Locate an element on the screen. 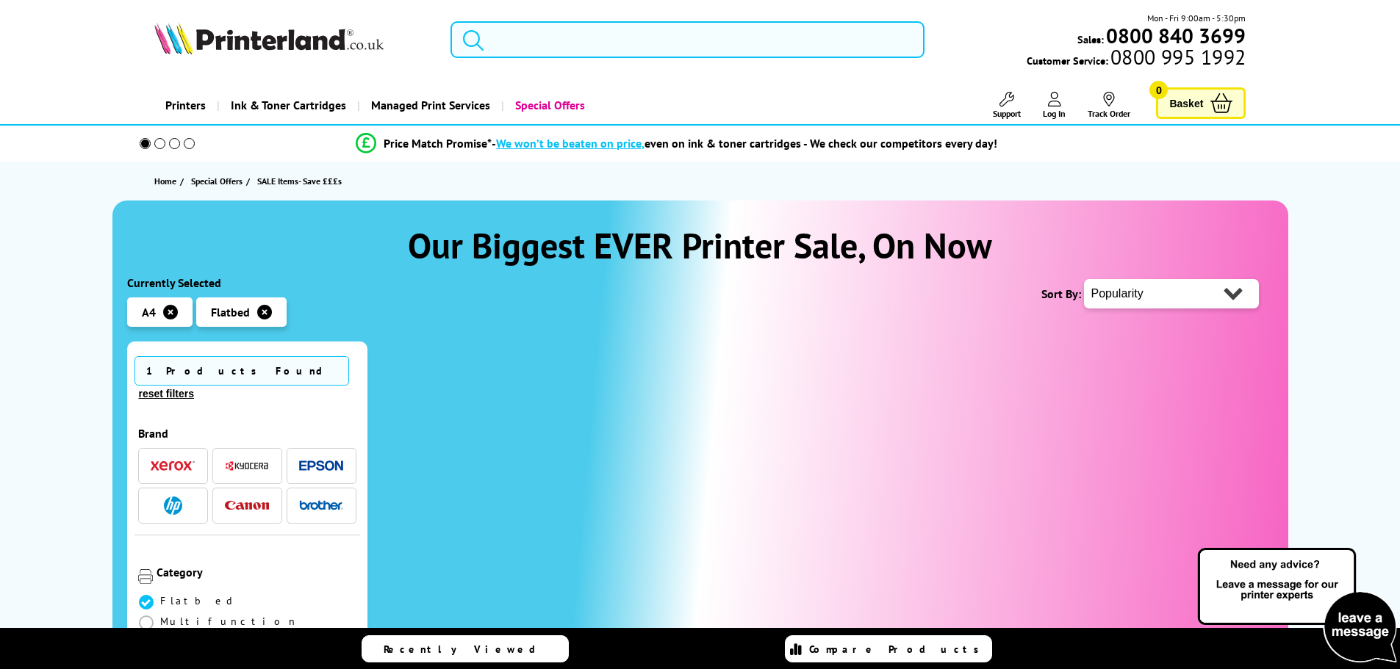 The image size is (1400, 669). span: Ink & Toner Cartridges is located at coordinates (288, 105).